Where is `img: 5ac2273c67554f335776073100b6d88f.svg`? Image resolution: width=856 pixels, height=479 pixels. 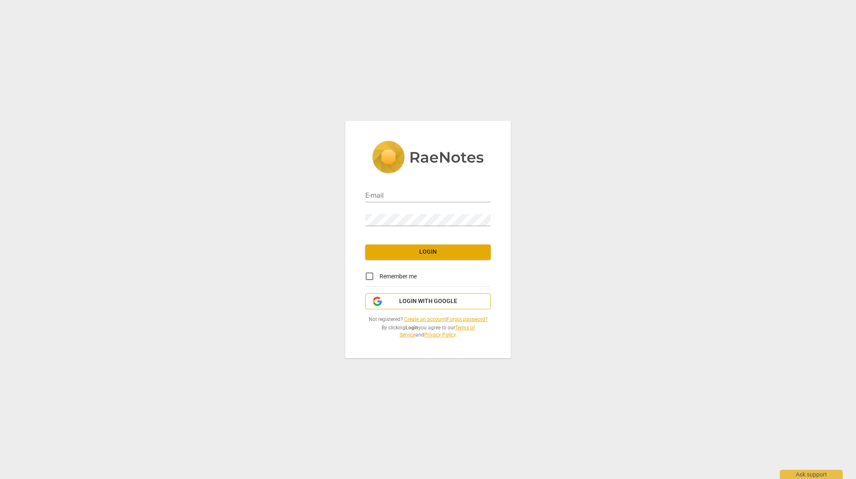 img: 5ac2273c67554f335776073100b6d88f.svg is located at coordinates (428, 158).